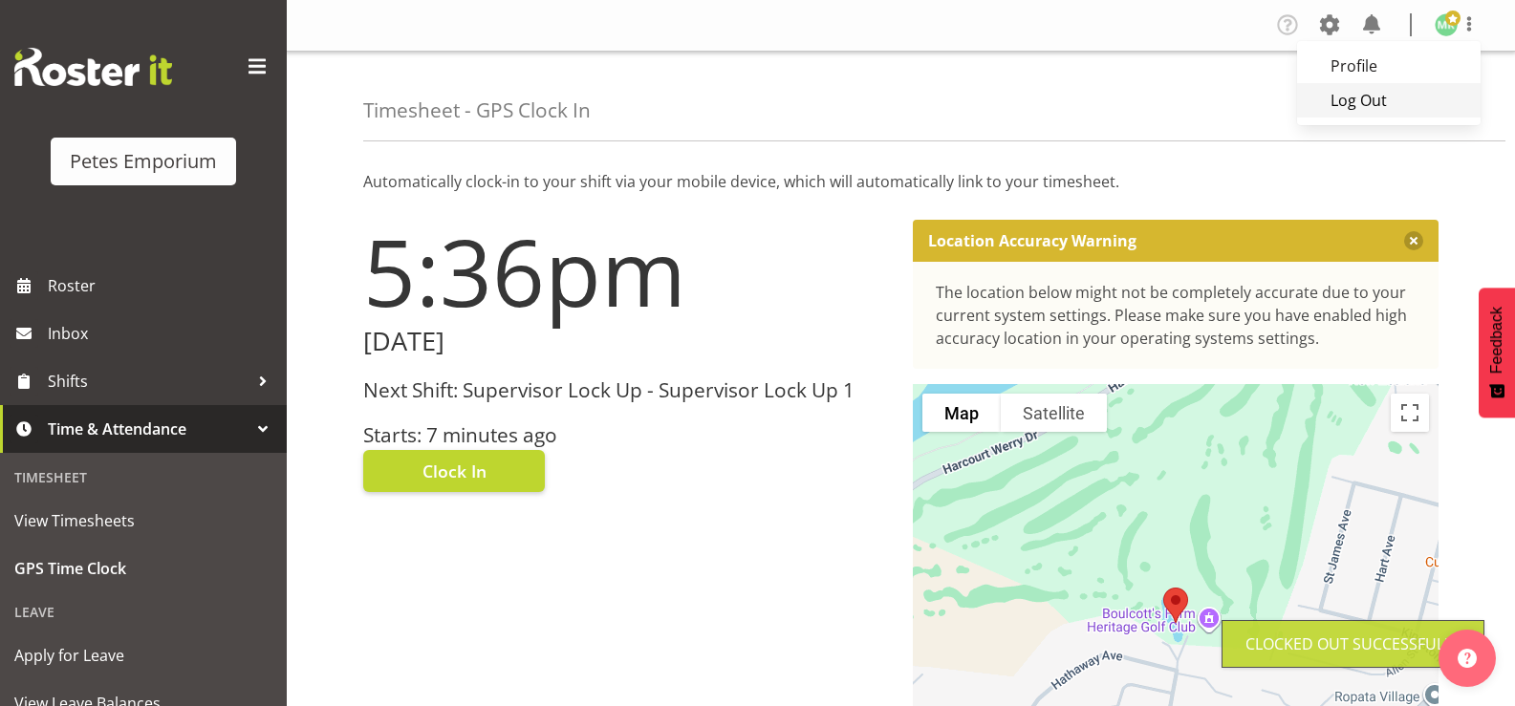 Image resolution: width=1515 pixels, height=706 pixels. I want to click on img: Rosterit website logo, so click(93, 67).